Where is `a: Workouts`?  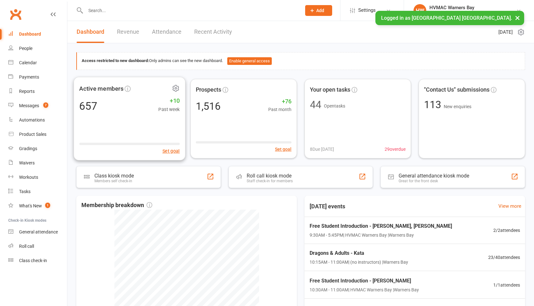 a: Workouts is located at coordinates (38, 177).